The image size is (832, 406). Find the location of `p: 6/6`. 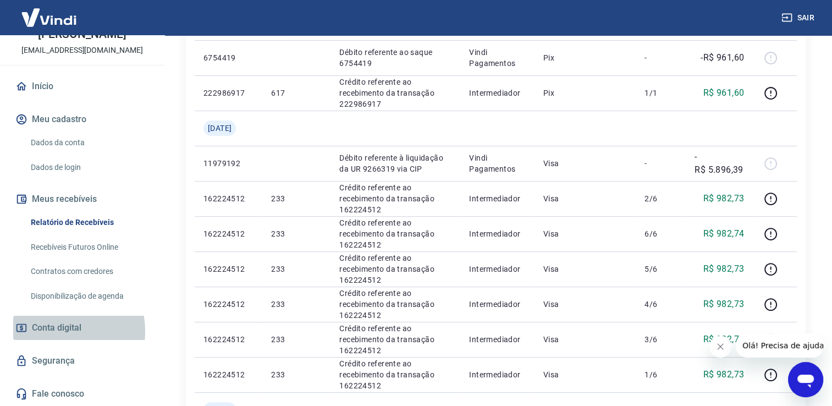

p: 6/6 is located at coordinates (660, 234).